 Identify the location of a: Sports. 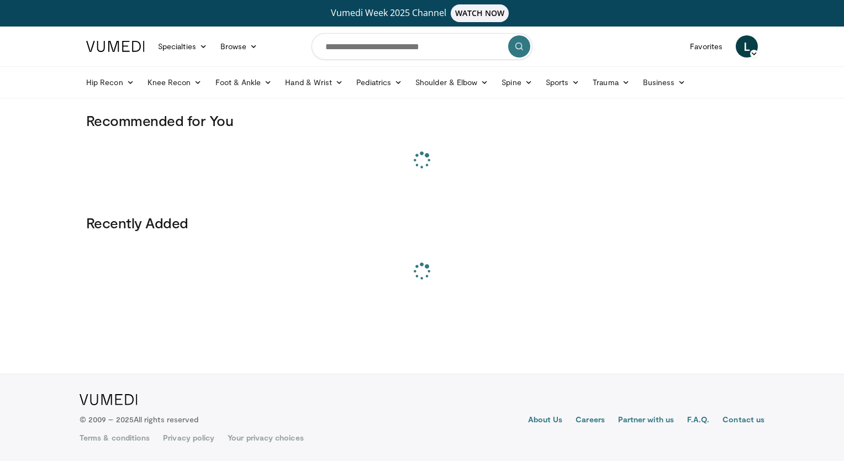
(563, 82).